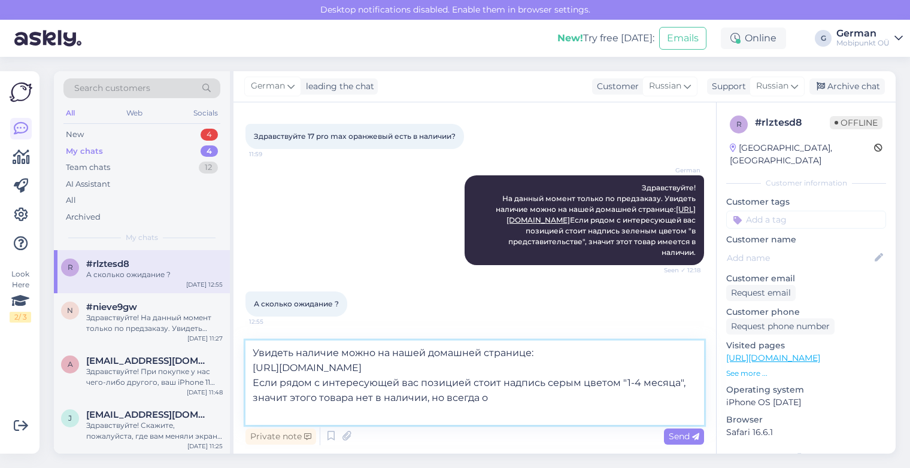 This screenshot has height=468, width=910. What do you see at coordinates (869, 38) in the screenshot?
I see `a: GermanMobipunkt OÜ` at bounding box center [869, 38].